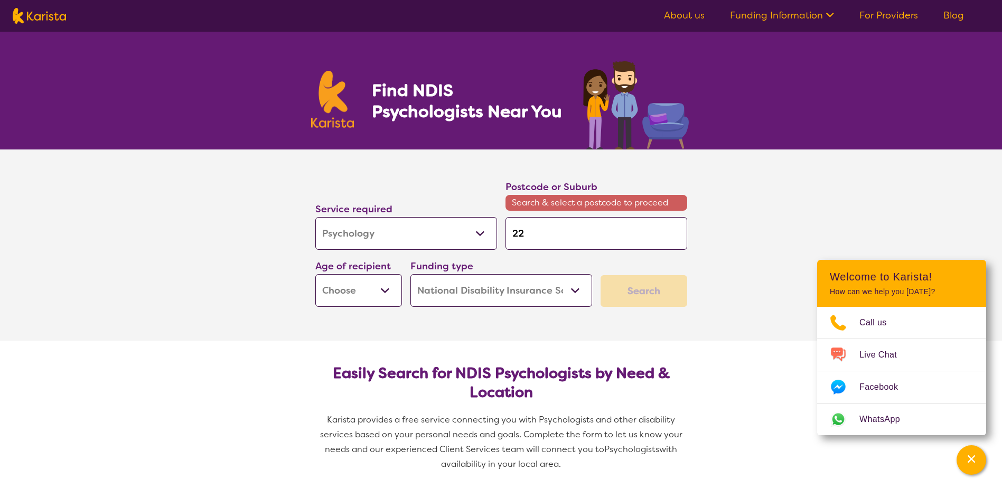  I want to click on input: Type, so click(596, 233).